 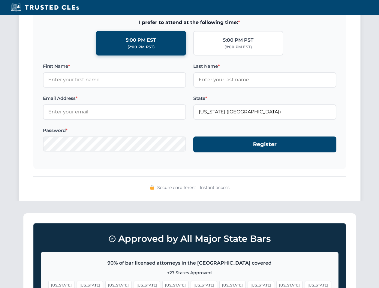 I want to click on div: (8:00 PM EST), so click(x=238, y=47).